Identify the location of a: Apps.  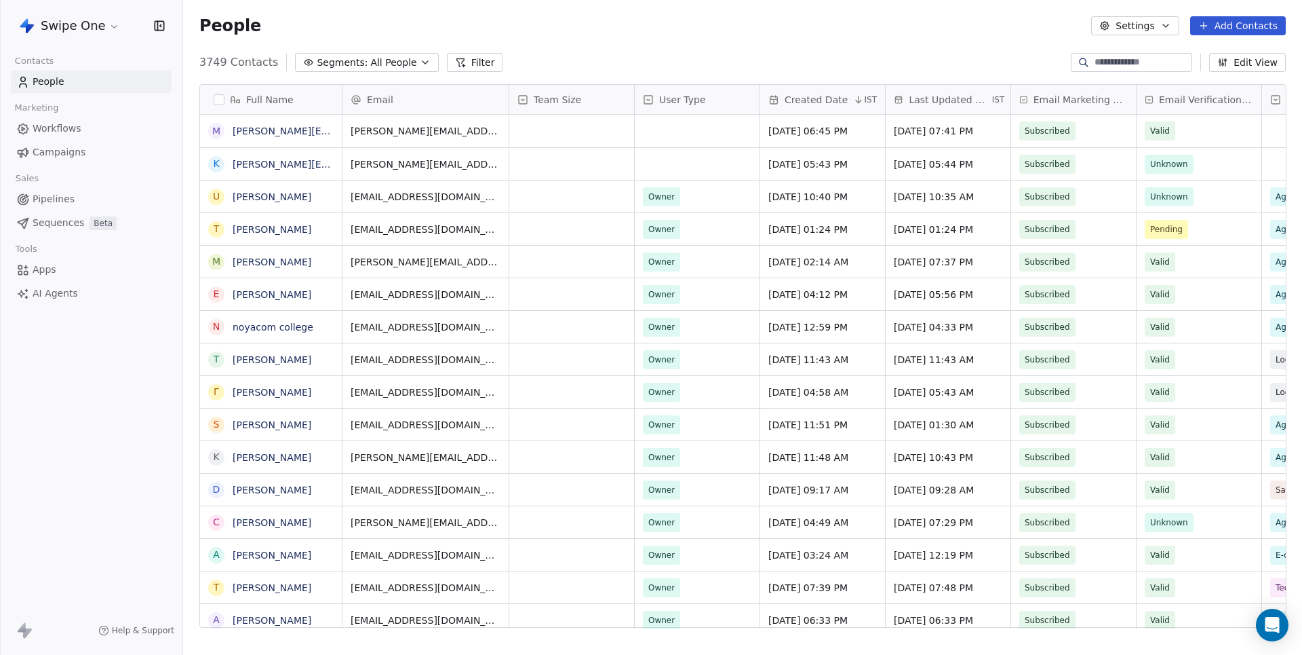
(91, 269).